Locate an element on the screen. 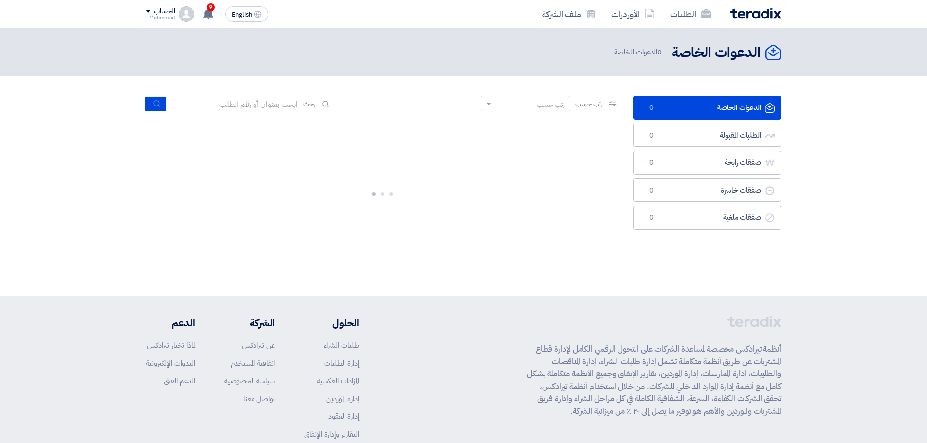  h2: الدعوات الخاصة is located at coordinates (716, 53).